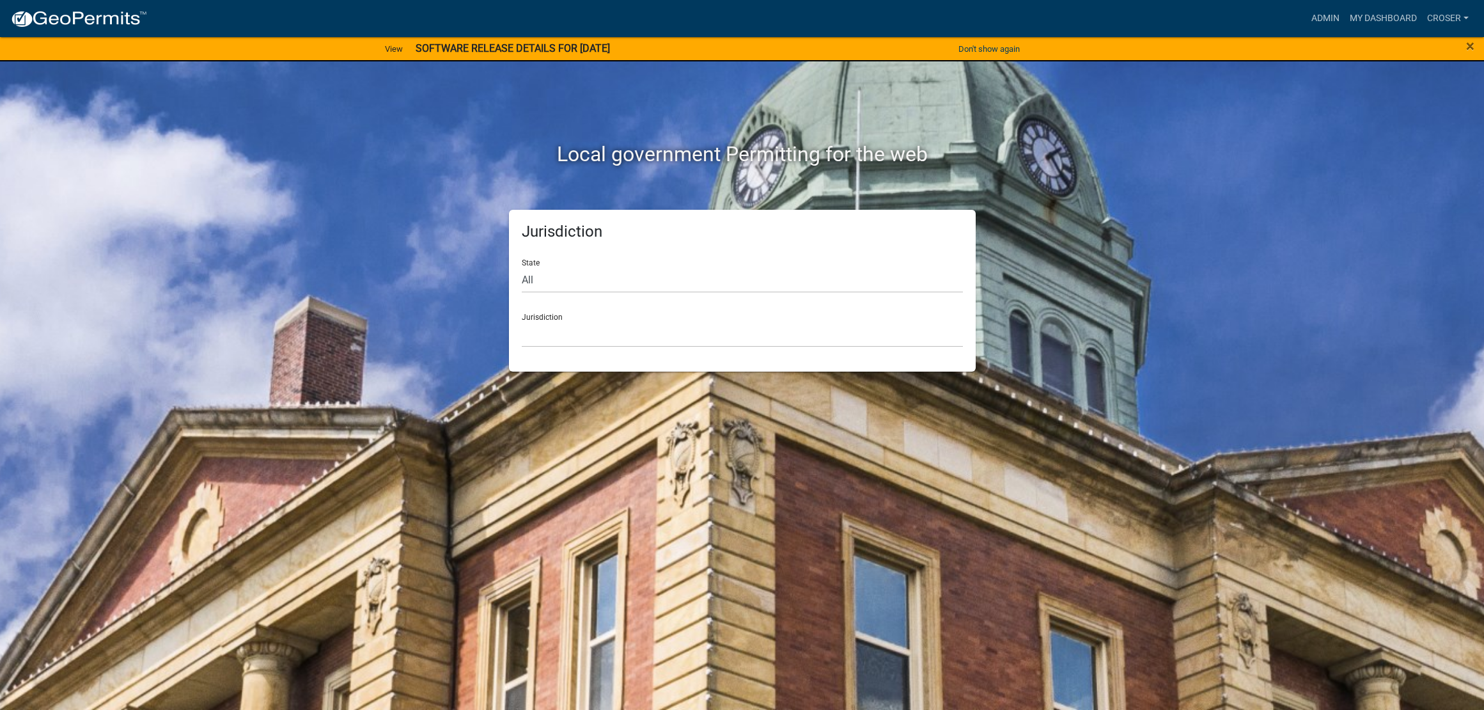 This screenshot has width=1484, height=710. What do you see at coordinates (1470, 46) in the screenshot?
I see `button: Close` at bounding box center [1470, 46].